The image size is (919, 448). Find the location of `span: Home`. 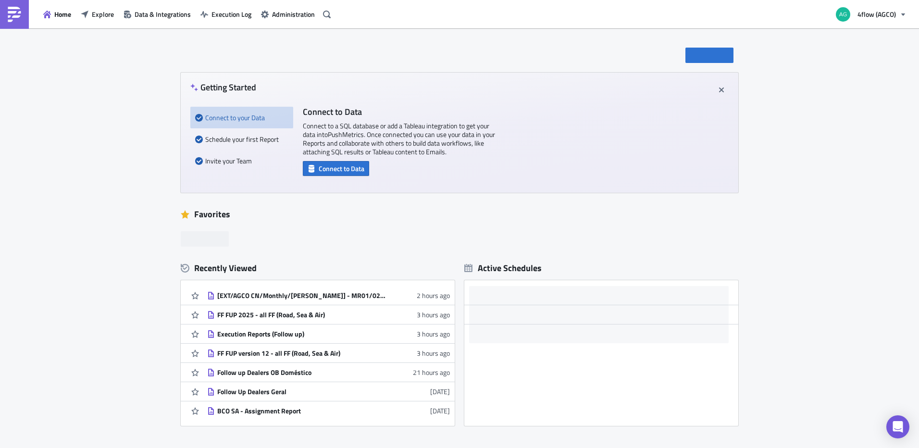

span: Home is located at coordinates (63, 14).